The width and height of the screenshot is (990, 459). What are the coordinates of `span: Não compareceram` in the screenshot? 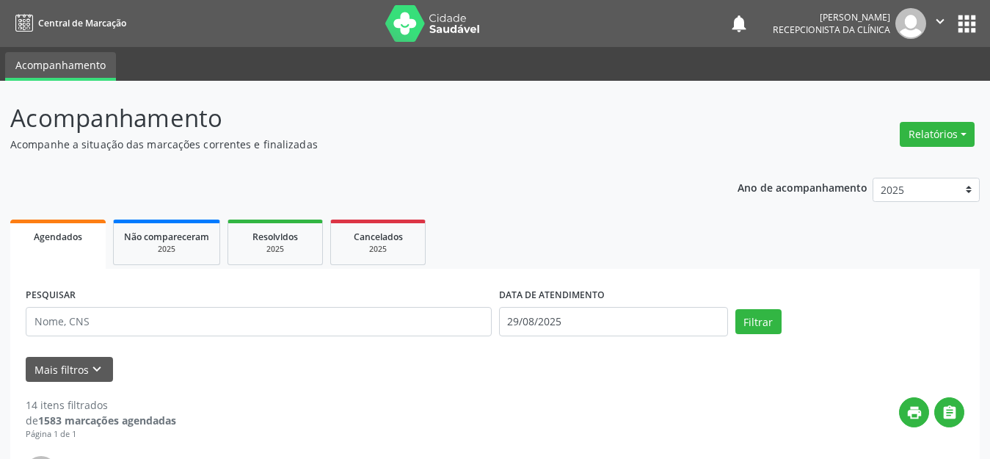 It's located at (167, 236).